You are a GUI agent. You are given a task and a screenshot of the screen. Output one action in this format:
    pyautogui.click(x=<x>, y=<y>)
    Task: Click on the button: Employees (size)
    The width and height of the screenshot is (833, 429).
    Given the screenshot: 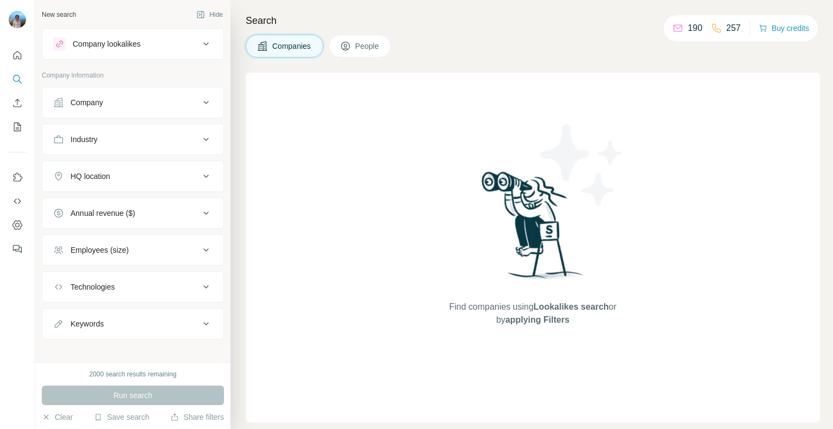 What is the action you would take?
    pyautogui.click(x=133, y=250)
    